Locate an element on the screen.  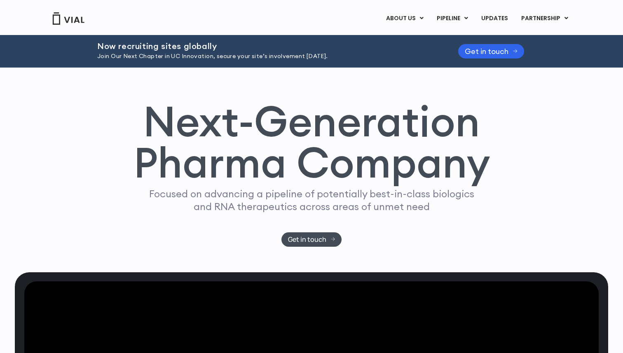
a: PIPELINEMenu Toggle is located at coordinates (452, 19).